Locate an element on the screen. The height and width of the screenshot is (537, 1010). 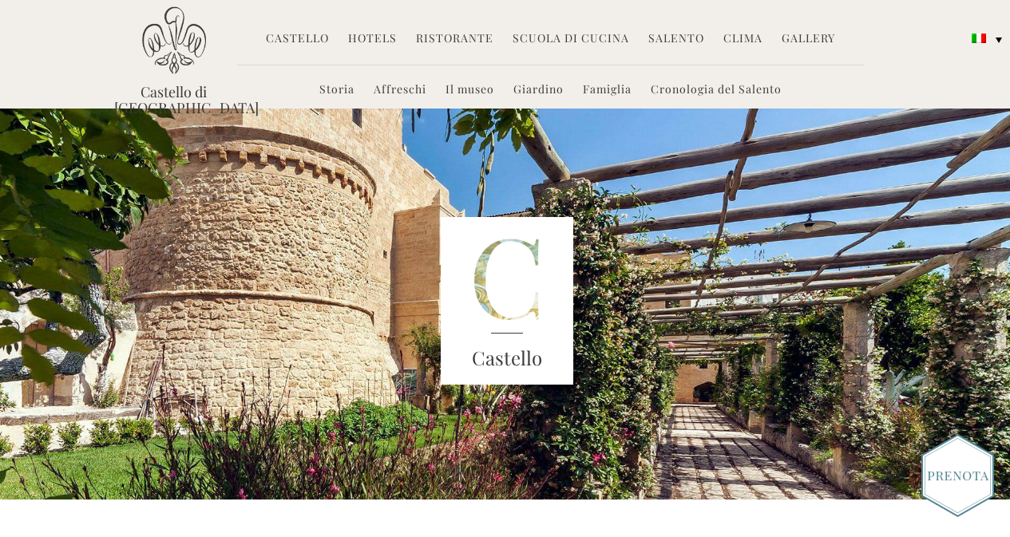
h3: Castello is located at coordinates (507, 358).